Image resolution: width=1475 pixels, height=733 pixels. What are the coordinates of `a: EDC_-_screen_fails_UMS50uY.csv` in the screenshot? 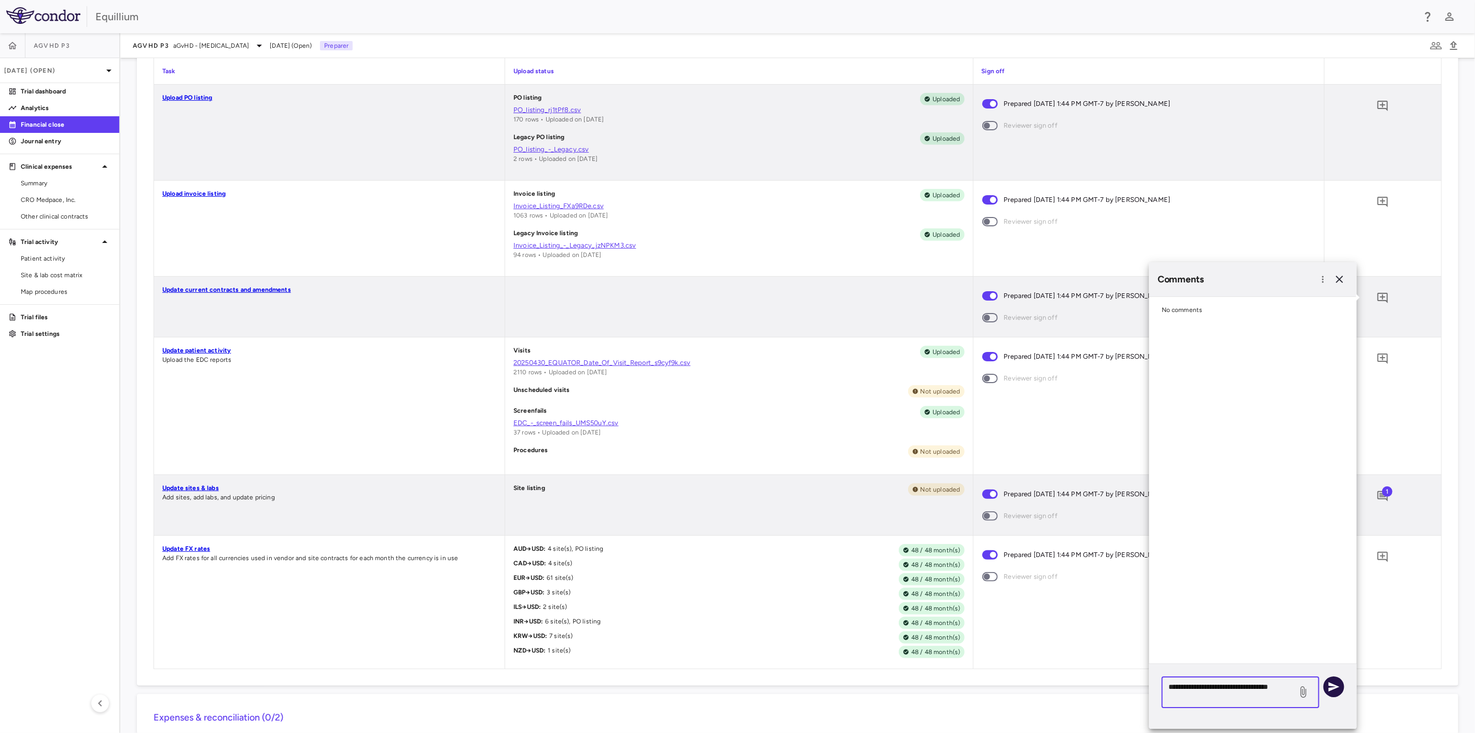 It's located at (739, 423).